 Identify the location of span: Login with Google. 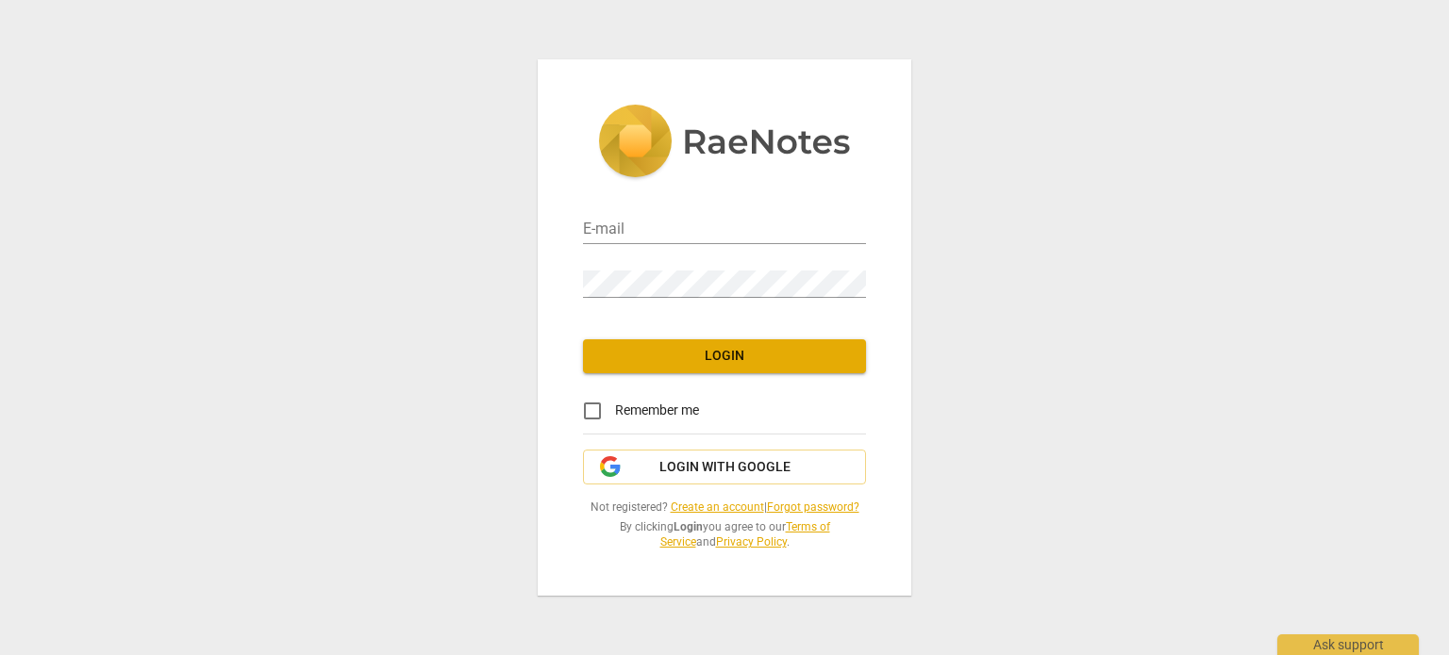
(724, 468).